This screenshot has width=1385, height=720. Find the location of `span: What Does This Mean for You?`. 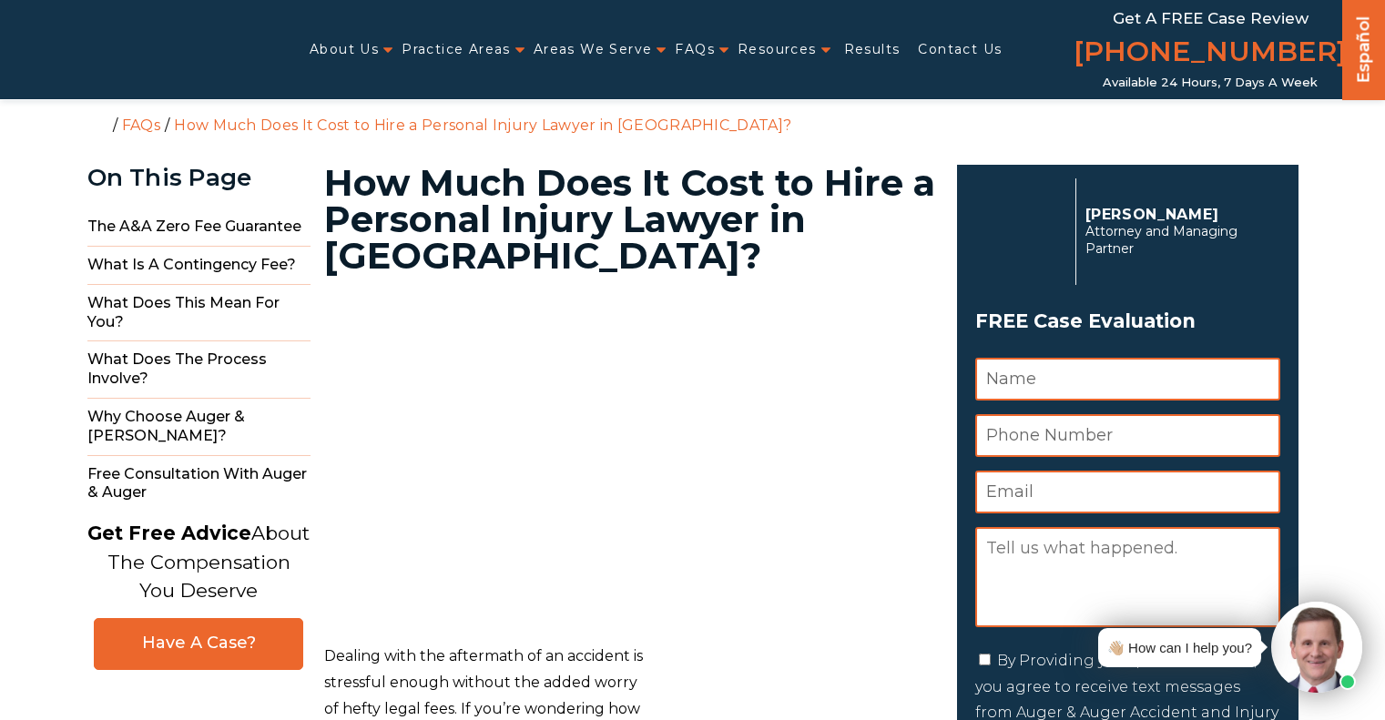

span: What Does This Mean for You? is located at coordinates (199, 313).